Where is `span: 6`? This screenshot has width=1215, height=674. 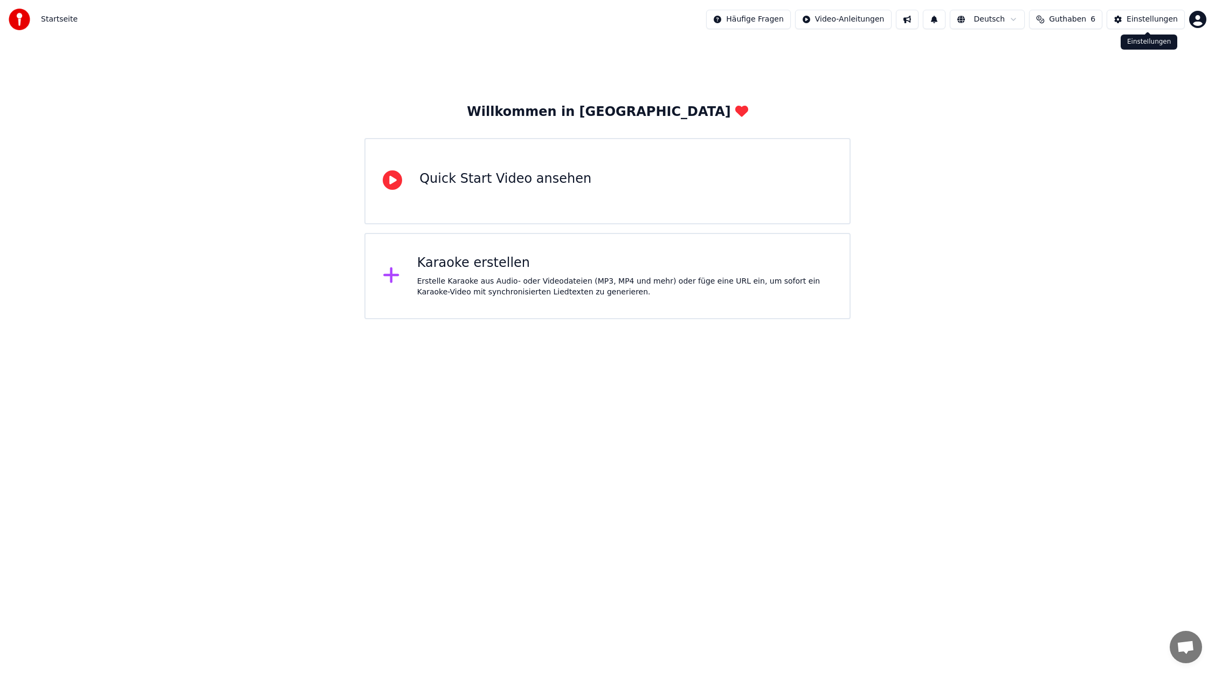
span: 6 is located at coordinates (1093, 19).